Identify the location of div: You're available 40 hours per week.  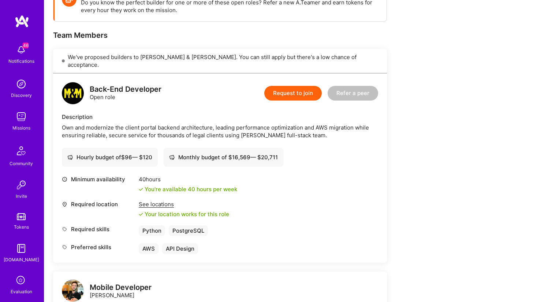
(188, 189).